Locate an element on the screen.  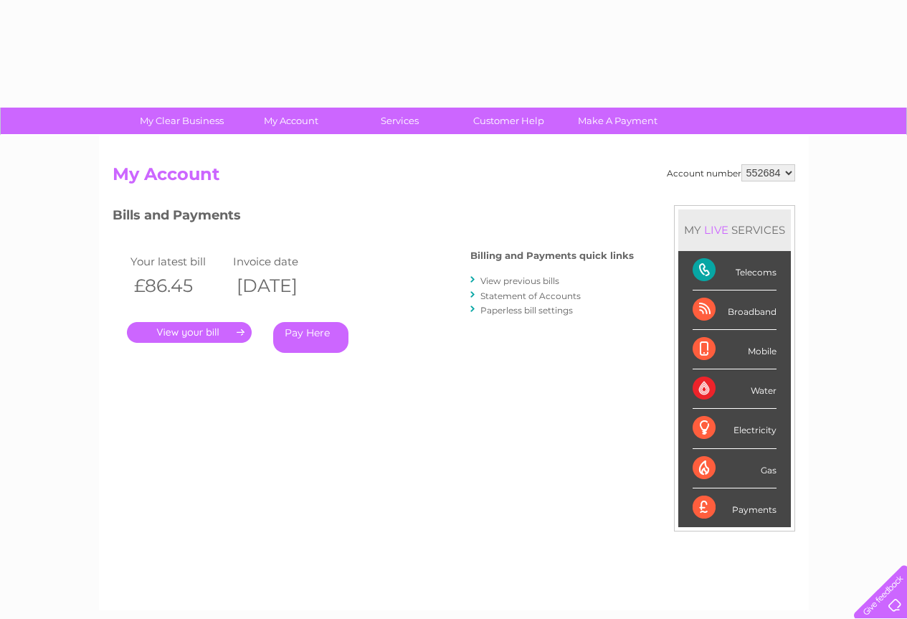
div: Water is located at coordinates (734, 389).